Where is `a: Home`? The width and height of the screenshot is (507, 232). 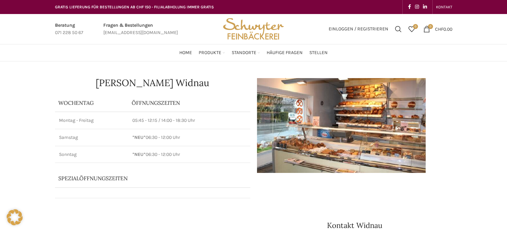 a: Home is located at coordinates (186, 53).